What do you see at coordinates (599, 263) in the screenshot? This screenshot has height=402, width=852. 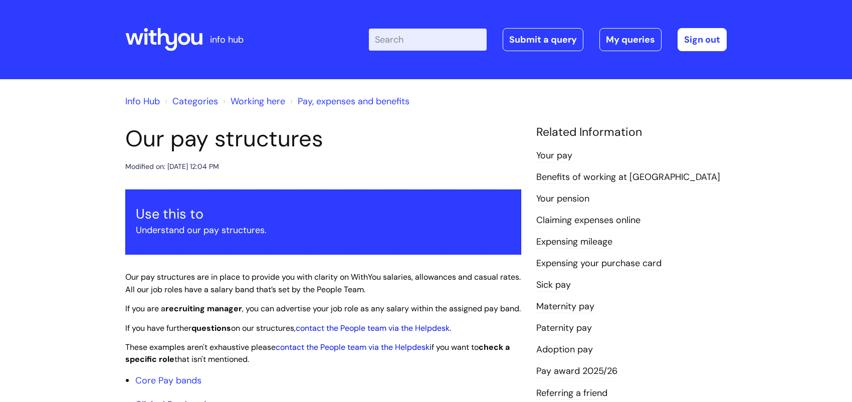 I see `a: Expensing your purchase card` at bounding box center [599, 263].